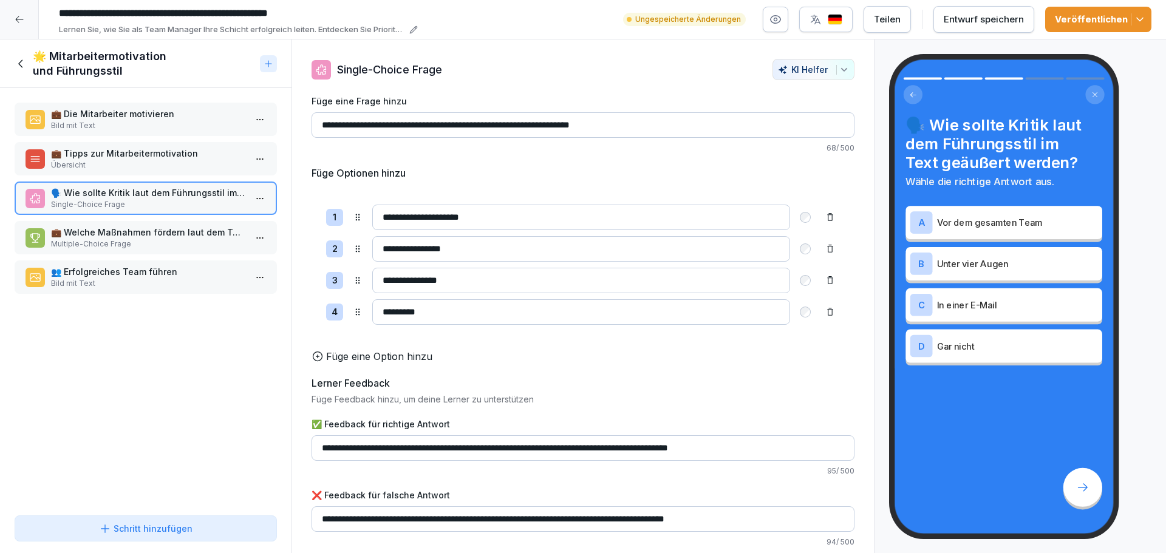 The width and height of the screenshot is (1166, 553). I want to click on div: Schritt hinzufügen, so click(146, 528).